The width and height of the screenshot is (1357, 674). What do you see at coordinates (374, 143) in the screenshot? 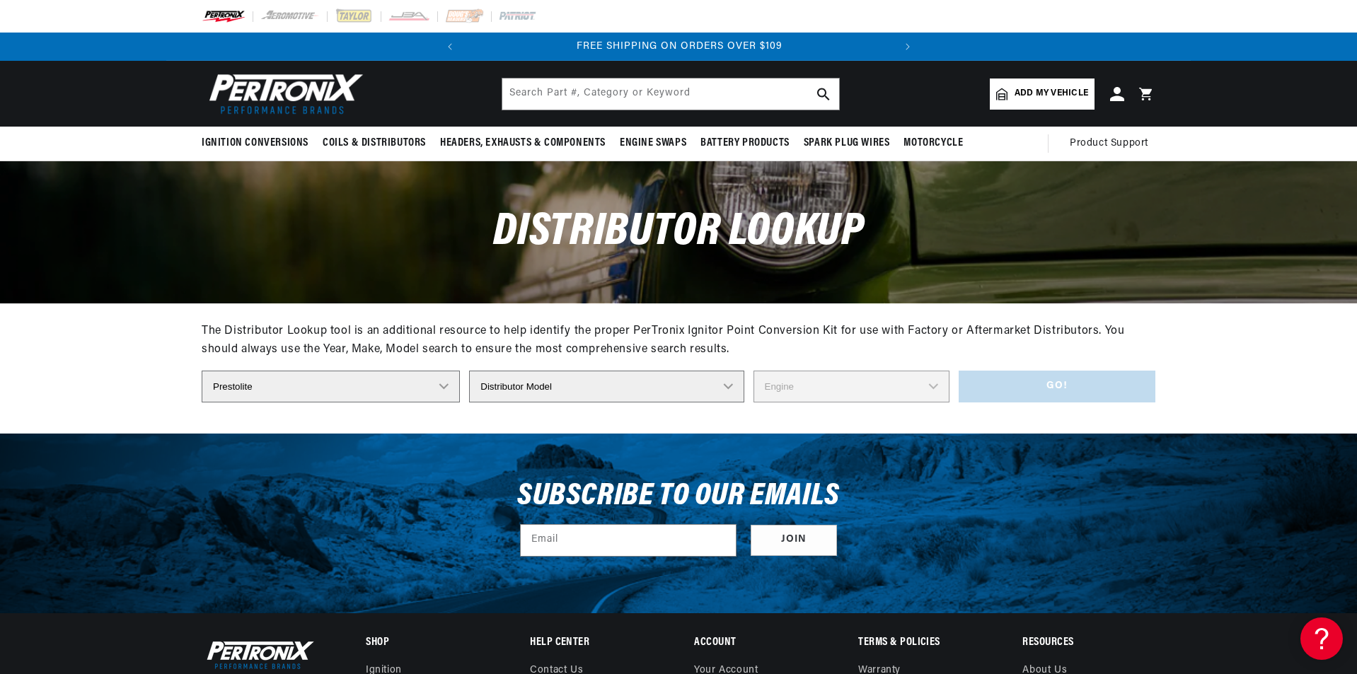
I see `summary: Coils & Distributors` at bounding box center [374, 143].